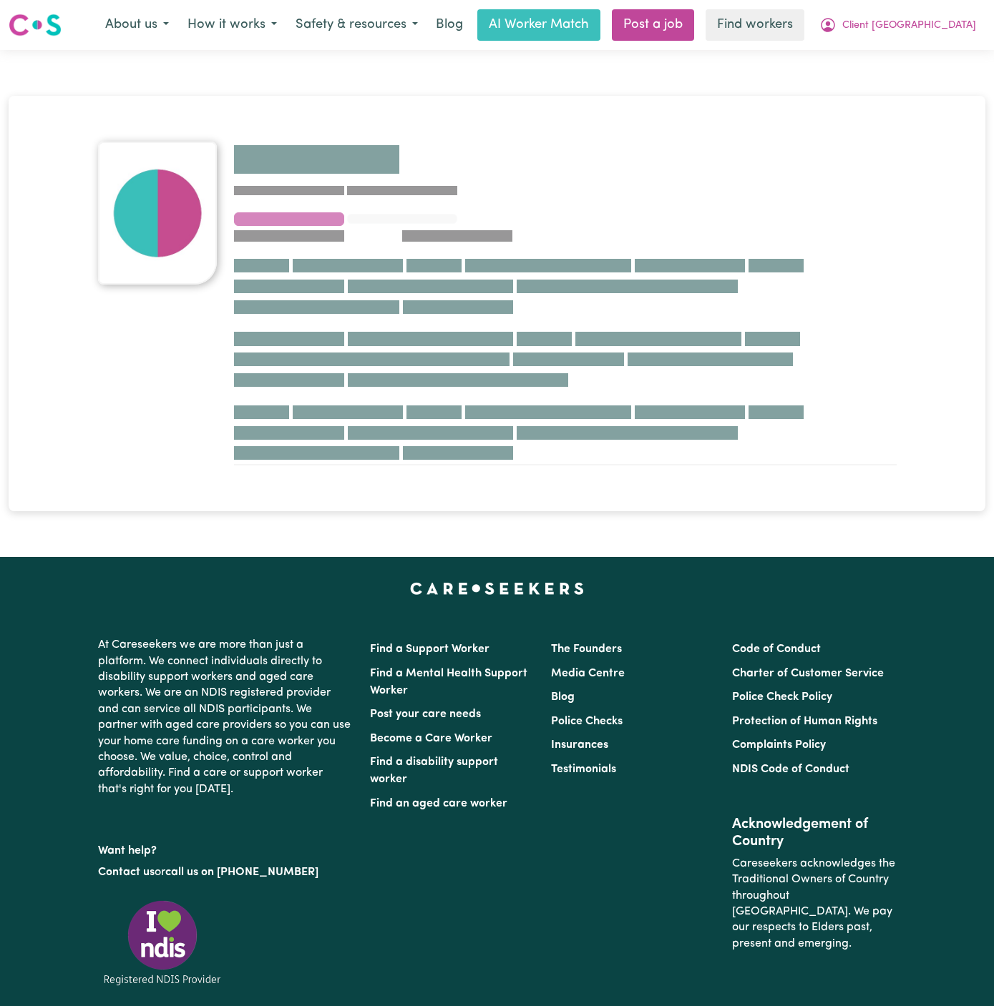 This screenshot has width=994, height=1006. Describe the element at coordinates (652, 25) in the screenshot. I see `a: Post a job` at that location.